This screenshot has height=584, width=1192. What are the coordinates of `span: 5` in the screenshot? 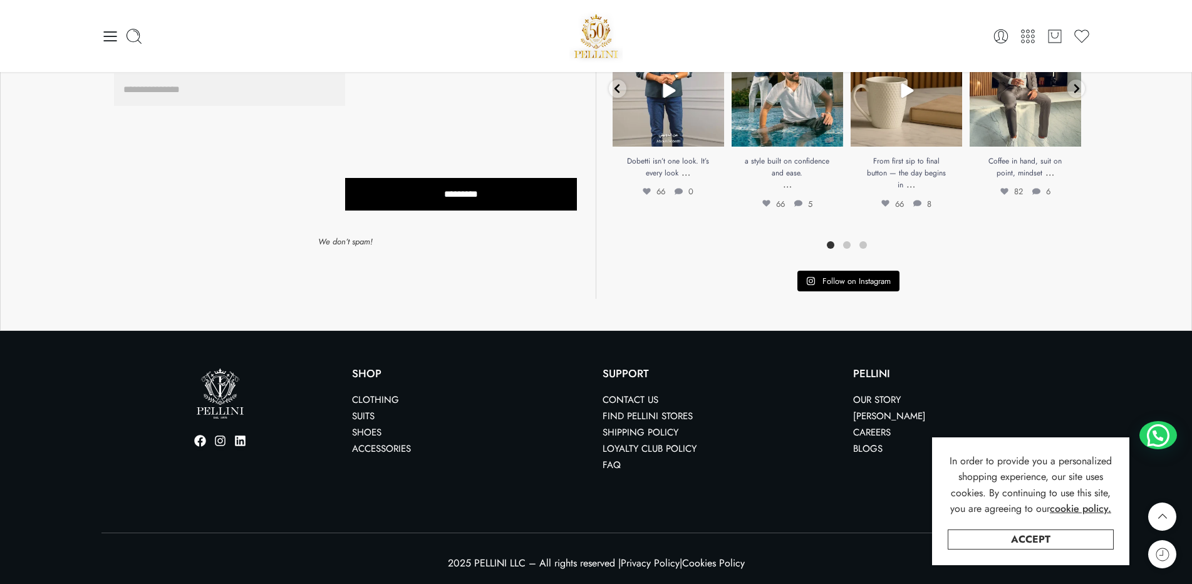 It's located at (803, 204).